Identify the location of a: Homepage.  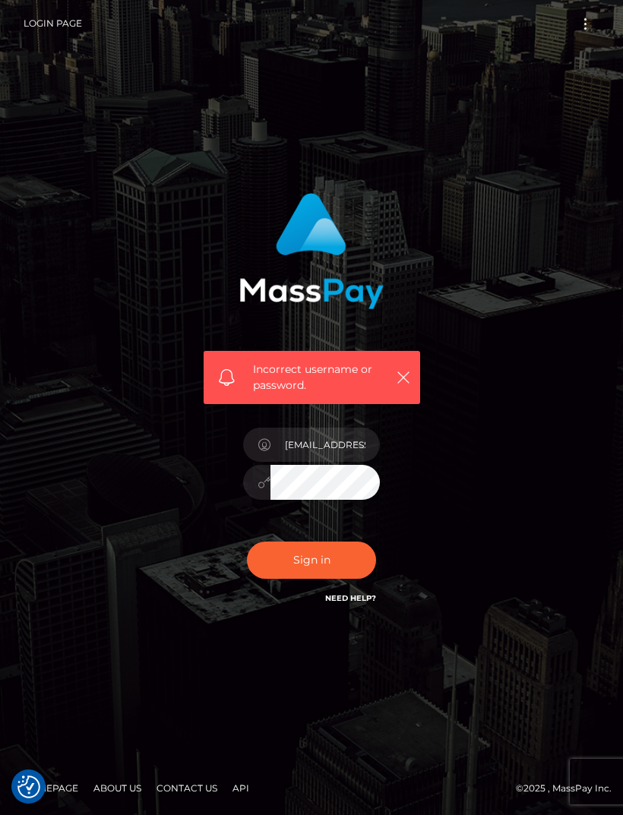
(50, 788).